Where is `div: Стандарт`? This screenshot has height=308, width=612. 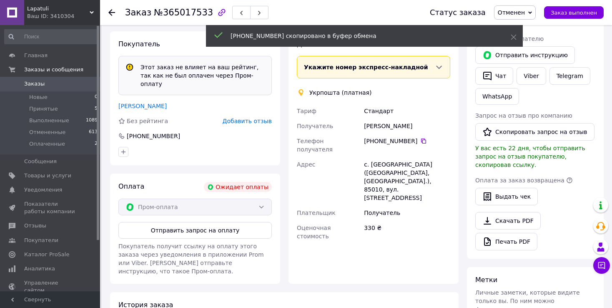 div: Стандарт is located at coordinates (407, 111).